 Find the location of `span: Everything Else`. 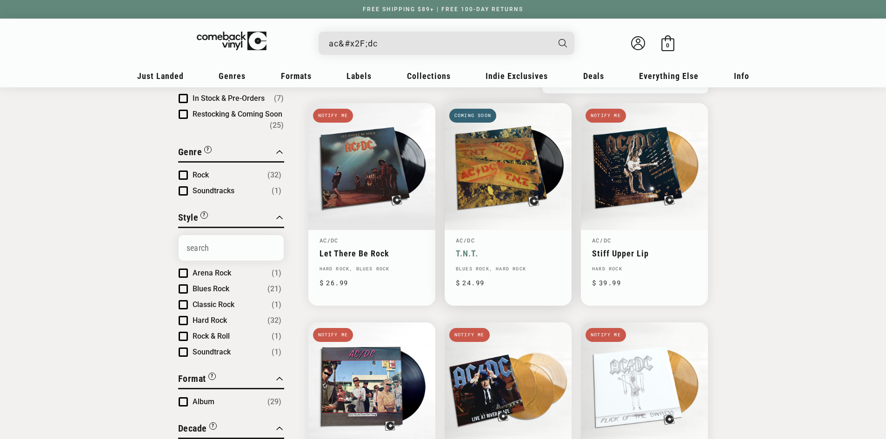

span: Everything Else is located at coordinates (669, 76).